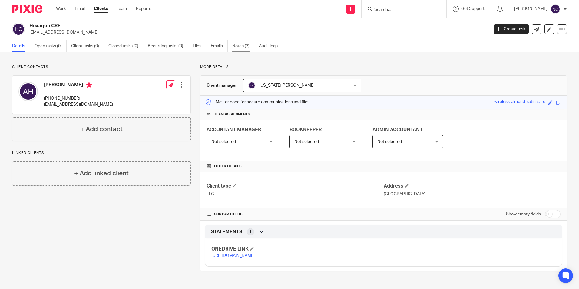  What do you see at coordinates (243, 46) in the screenshot?
I see `a: Notes (3)` at bounding box center [243, 46].